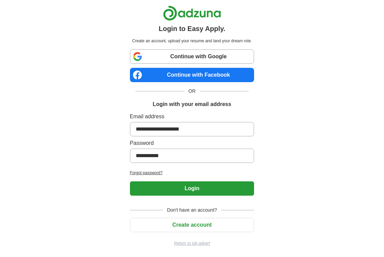  I want to click on a: Continue with Facebook, so click(192, 75).